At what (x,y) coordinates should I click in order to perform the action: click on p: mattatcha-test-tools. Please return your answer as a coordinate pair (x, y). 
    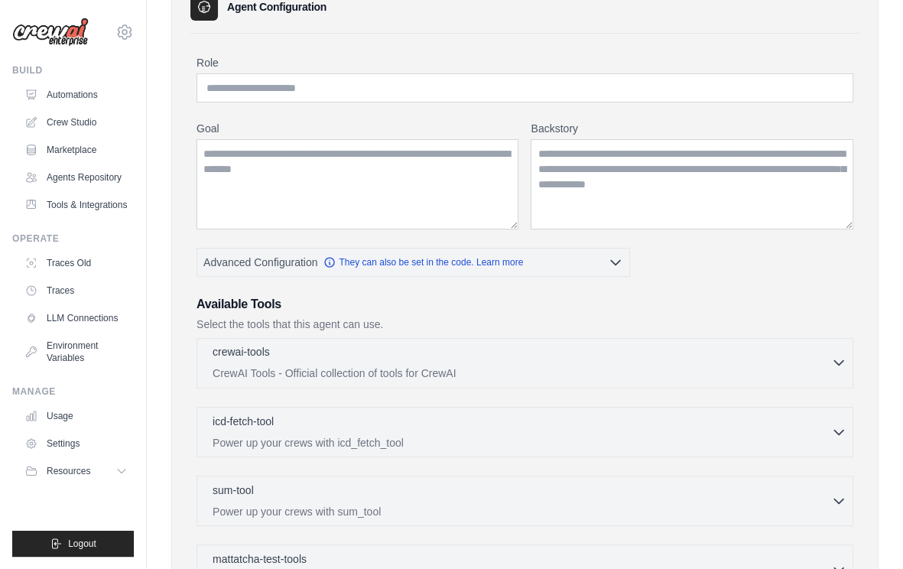
    Looking at the image, I should click on (259, 559).